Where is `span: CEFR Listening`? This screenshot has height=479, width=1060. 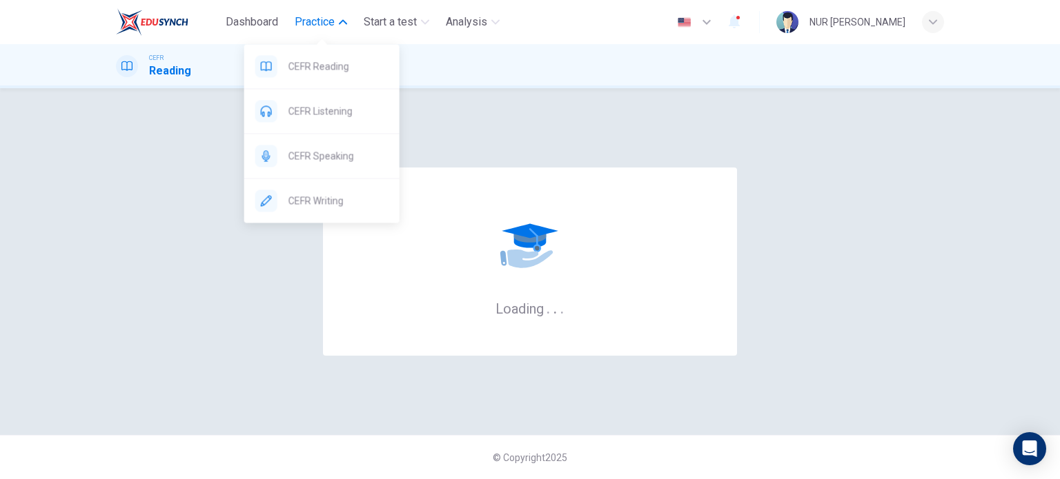
span: CEFR Listening is located at coordinates (338, 111).